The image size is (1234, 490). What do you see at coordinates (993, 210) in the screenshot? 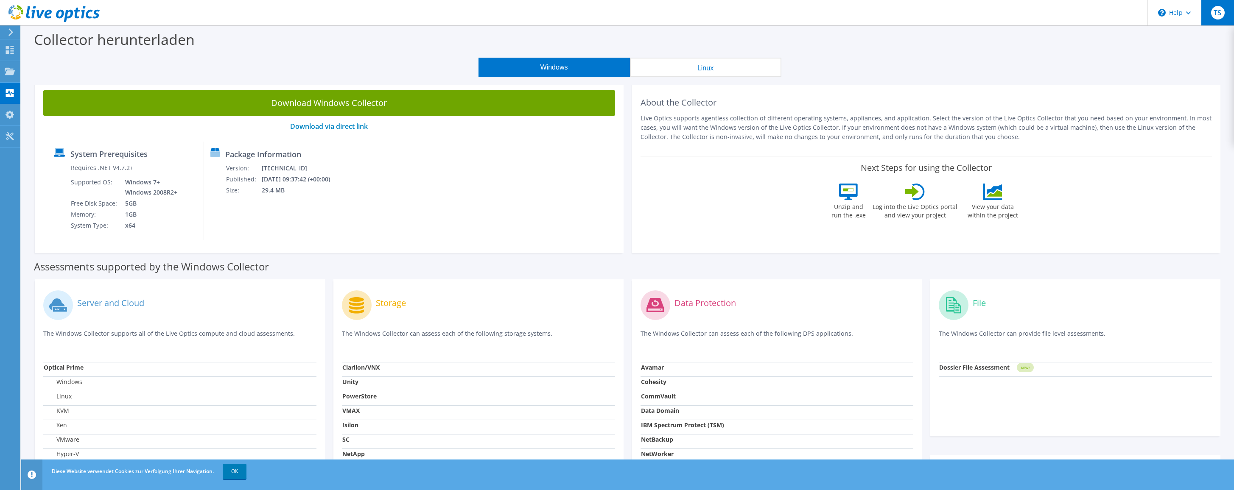
I see `label: View your data within the project` at bounding box center [993, 210].